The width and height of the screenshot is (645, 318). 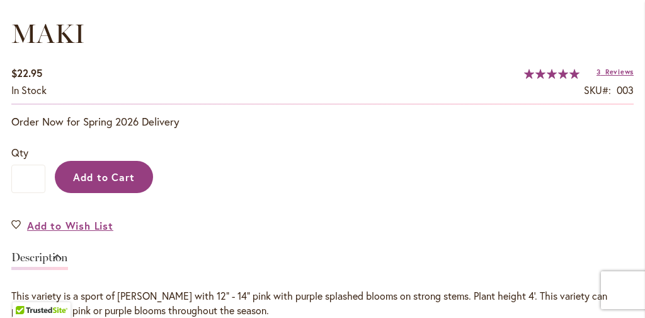 What do you see at coordinates (20, 152) in the screenshot?
I see `span: Qty` at bounding box center [20, 152].